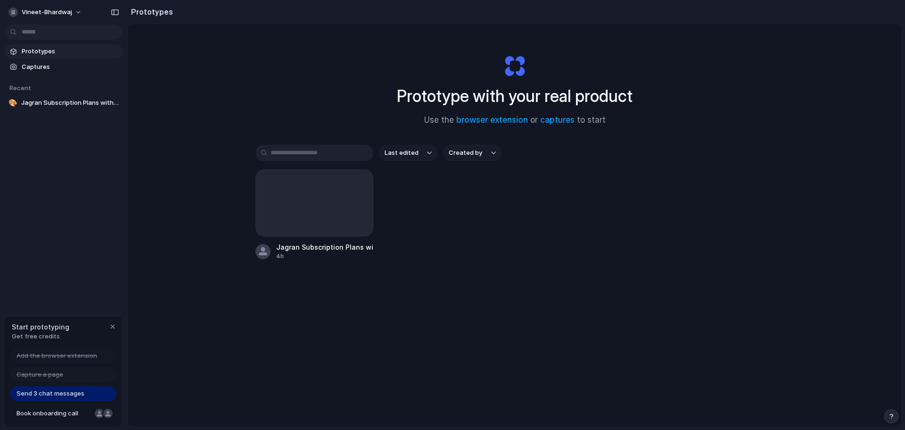 The image size is (905, 430). Describe the element at coordinates (40, 374) in the screenshot. I see `span: Capture a page` at that location.